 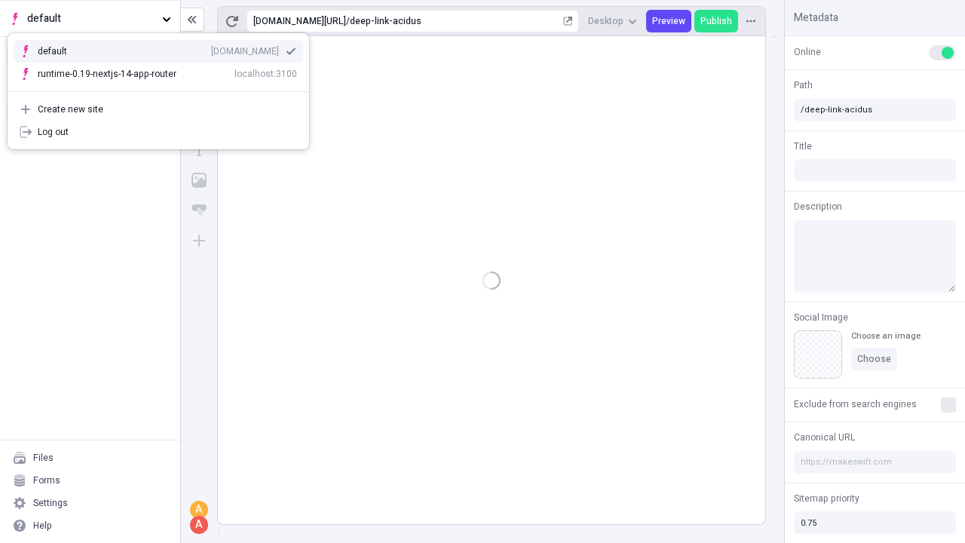 I want to click on div: Choose an image, so click(x=886, y=335).